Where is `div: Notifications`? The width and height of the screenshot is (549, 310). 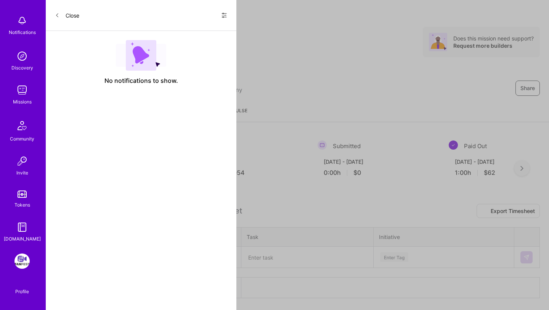
div: Notifications is located at coordinates (22, 32).